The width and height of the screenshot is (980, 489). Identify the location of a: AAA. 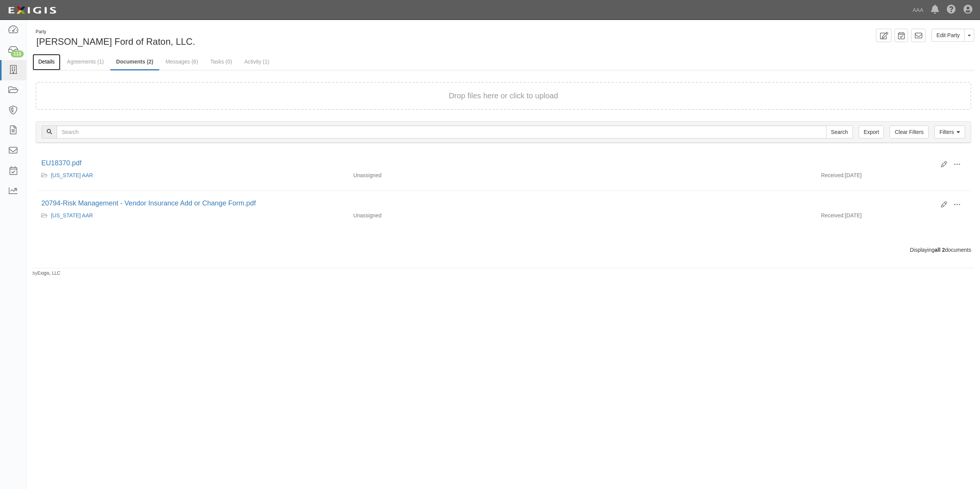
(918, 10).